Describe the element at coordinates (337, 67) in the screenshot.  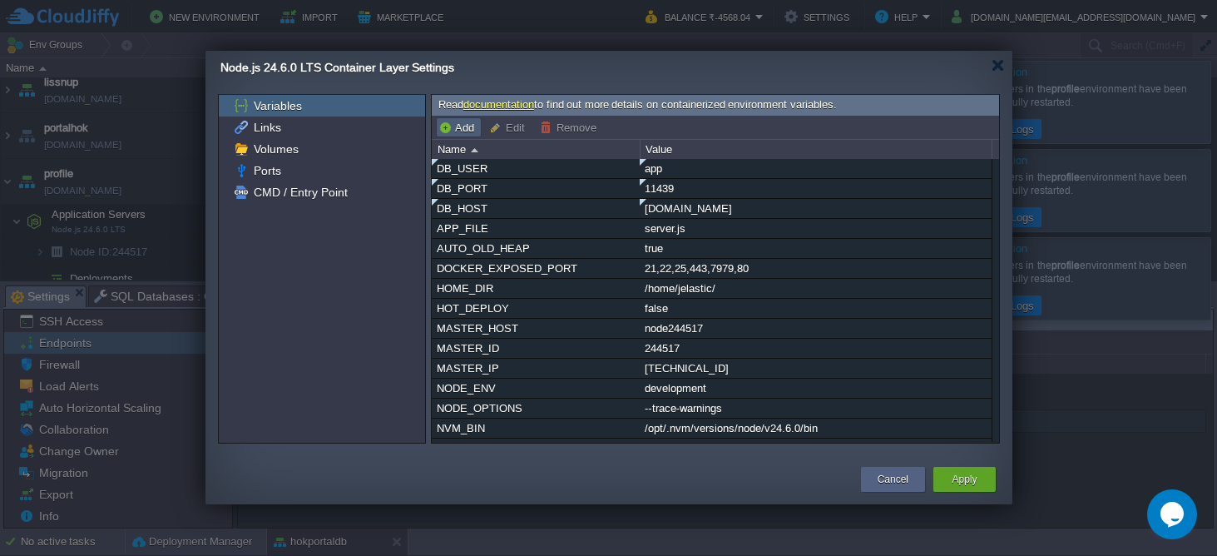
I see `span: Node.js 24.6.0 LTS Container Layer Settings` at that location.